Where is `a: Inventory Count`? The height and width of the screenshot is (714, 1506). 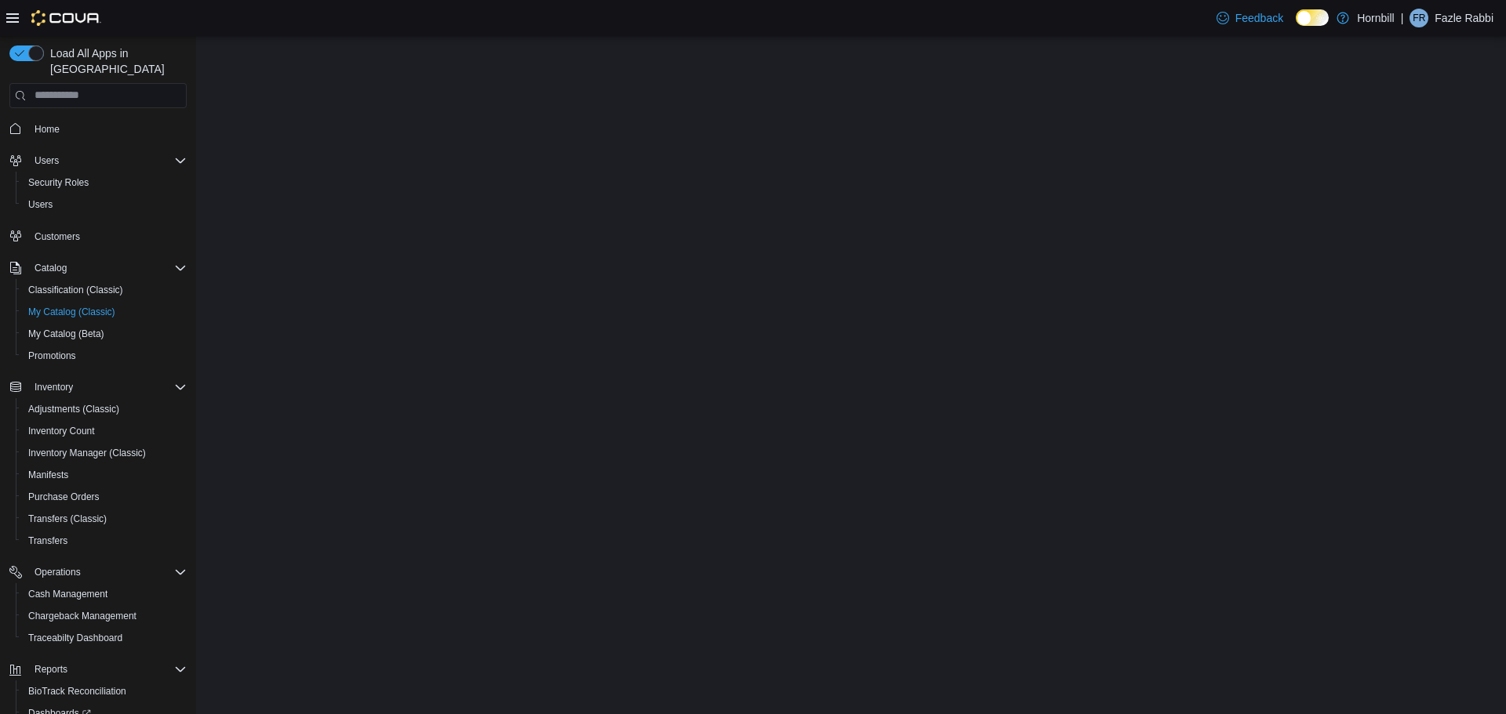 a: Inventory Count is located at coordinates (61, 431).